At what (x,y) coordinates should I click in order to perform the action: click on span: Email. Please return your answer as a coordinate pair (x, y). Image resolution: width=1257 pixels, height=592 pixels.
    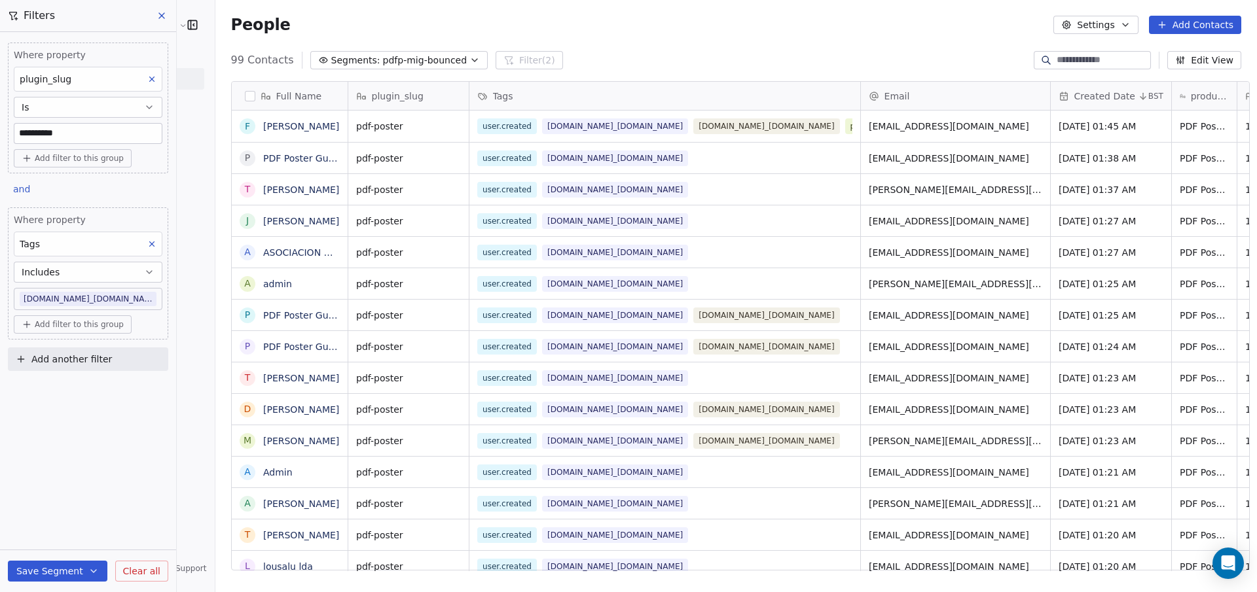
    Looking at the image, I should click on (897, 96).